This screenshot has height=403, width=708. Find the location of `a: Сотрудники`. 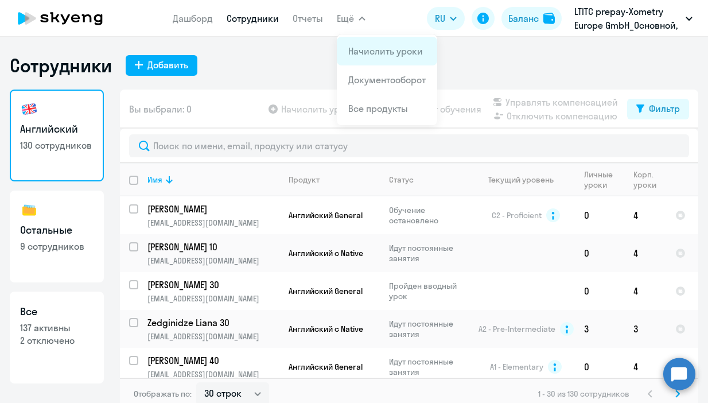

a: Сотрудники is located at coordinates (253, 18).